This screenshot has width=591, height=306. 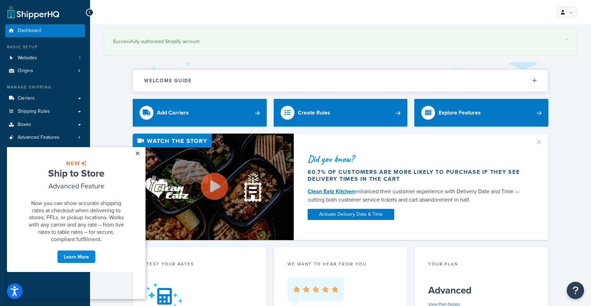 What do you see at coordinates (45, 124) in the screenshot?
I see `a: Boxes` at bounding box center [45, 124].